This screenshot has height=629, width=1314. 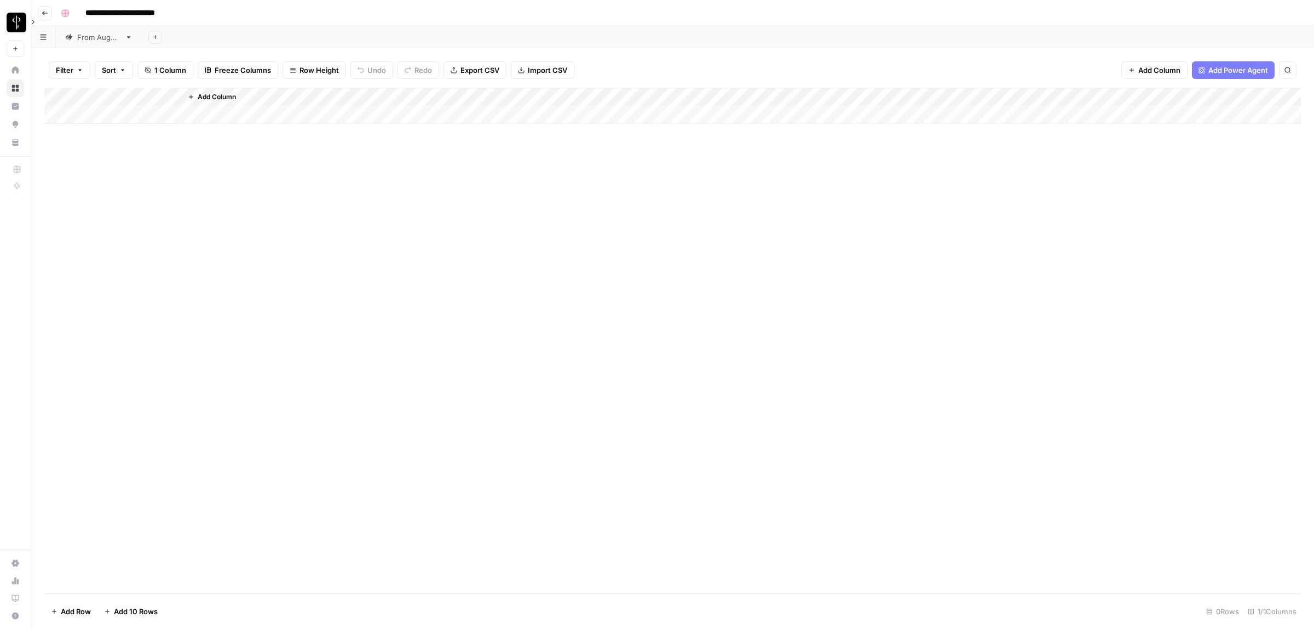 What do you see at coordinates (65, 70) in the screenshot?
I see `span: Filter` at bounding box center [65, 70].